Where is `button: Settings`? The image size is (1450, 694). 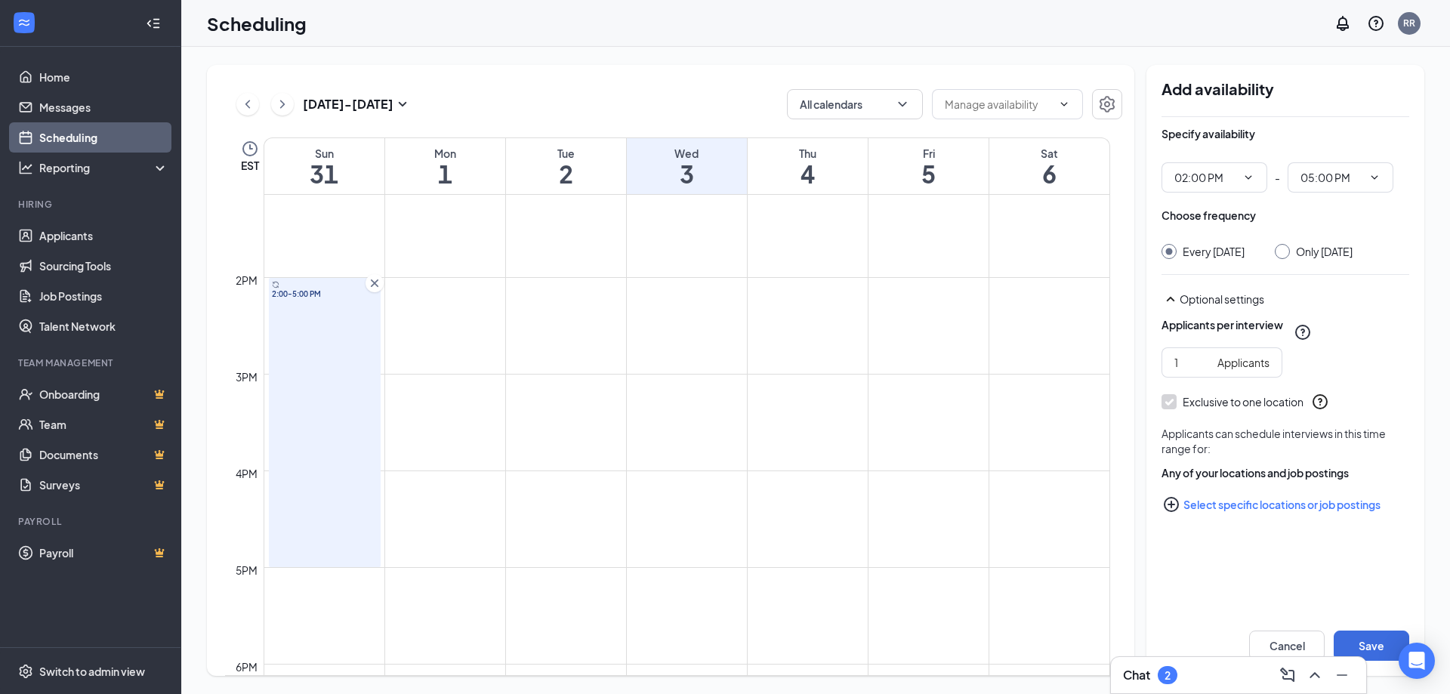
button: Settings is located at coordinates (1107, 104).